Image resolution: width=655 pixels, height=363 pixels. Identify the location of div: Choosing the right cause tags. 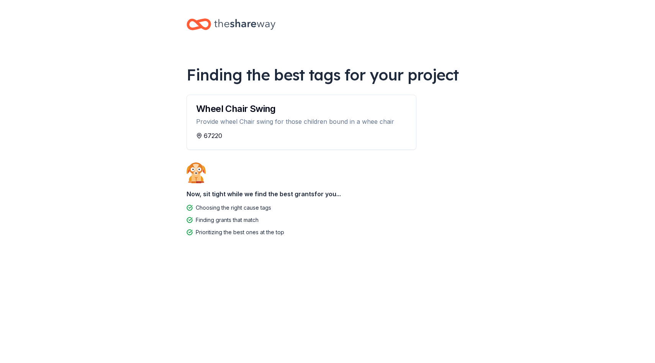
(233, 208).